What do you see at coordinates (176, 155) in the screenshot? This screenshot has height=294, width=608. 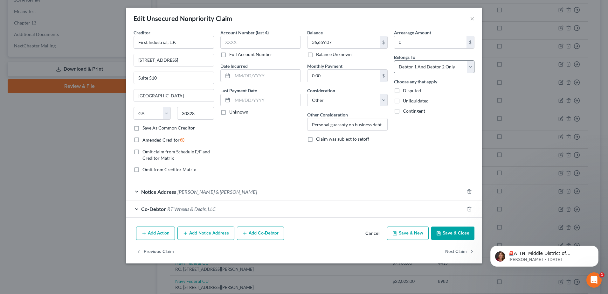 I see `span: Omit claim from Schedule E/F and Creditor Matrix` at bounding box center [176, 155].